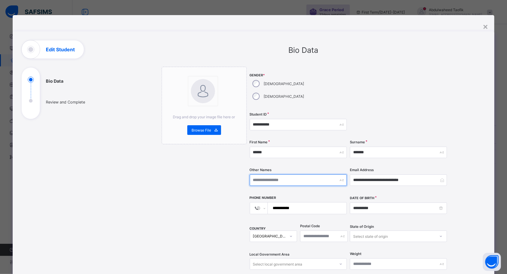 Image resolution: width=507 pixels, height=274 pixels. What do you see at coordinates (204, 105) in the screenshot?
I see `div: bannerImageDrag and drop your image file here orBrowse File` at bounding box center [204, 105].